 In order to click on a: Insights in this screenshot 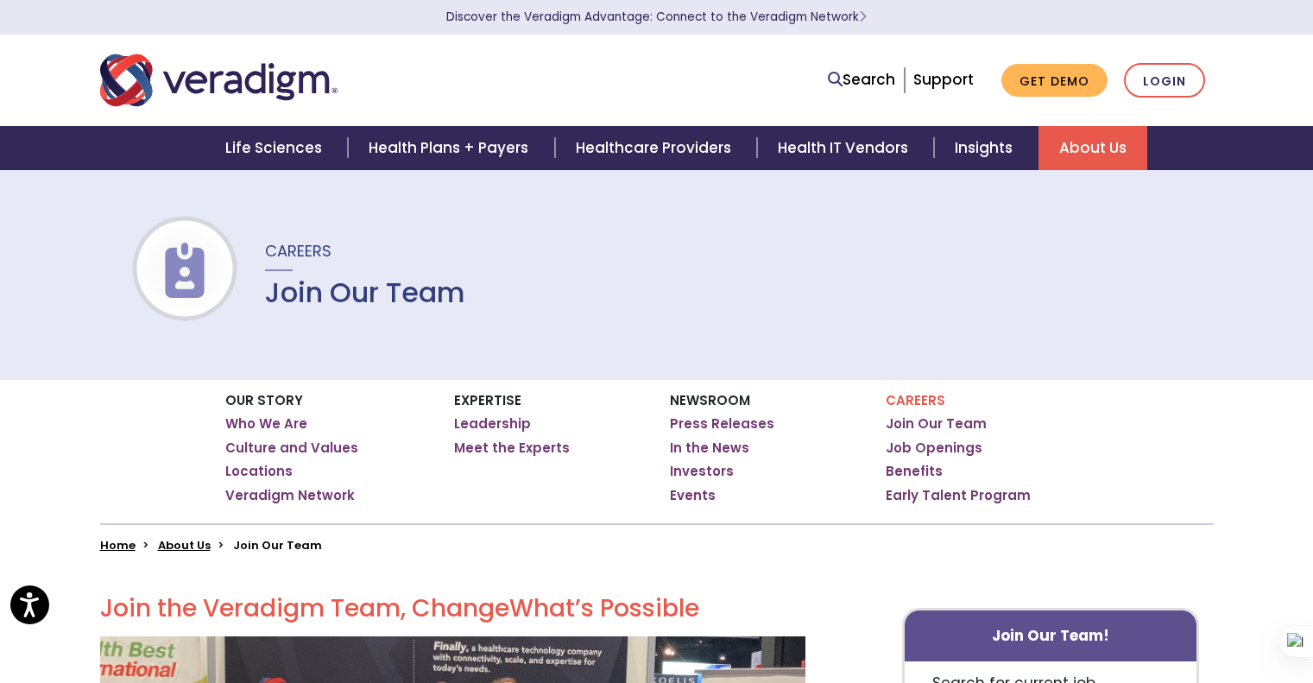, I will do `click(986, 148)`.